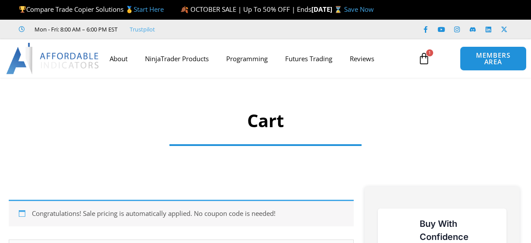  What do you see at coordinates (430, 53) in the screenshot?
I see `span: 1` at bounding box center [430, 53].